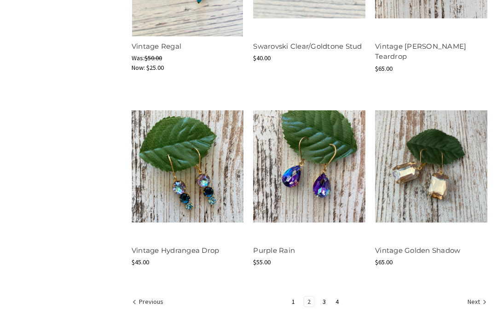 This screenshot has width=497, height=325. I want to click on span: $50.00, so click(153, 58).